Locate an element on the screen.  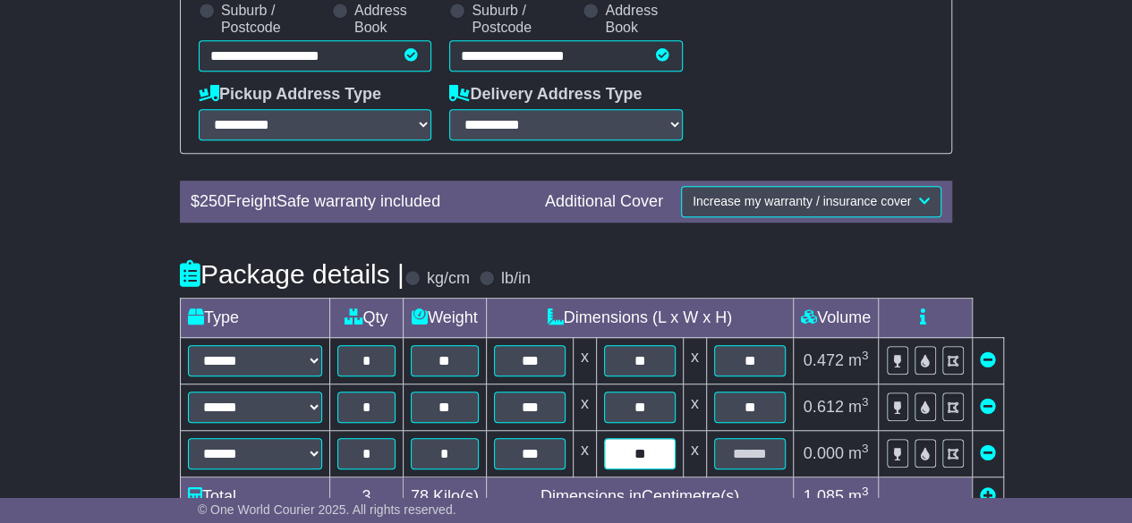
span: 0.000 is located at coordinates (823, 454).